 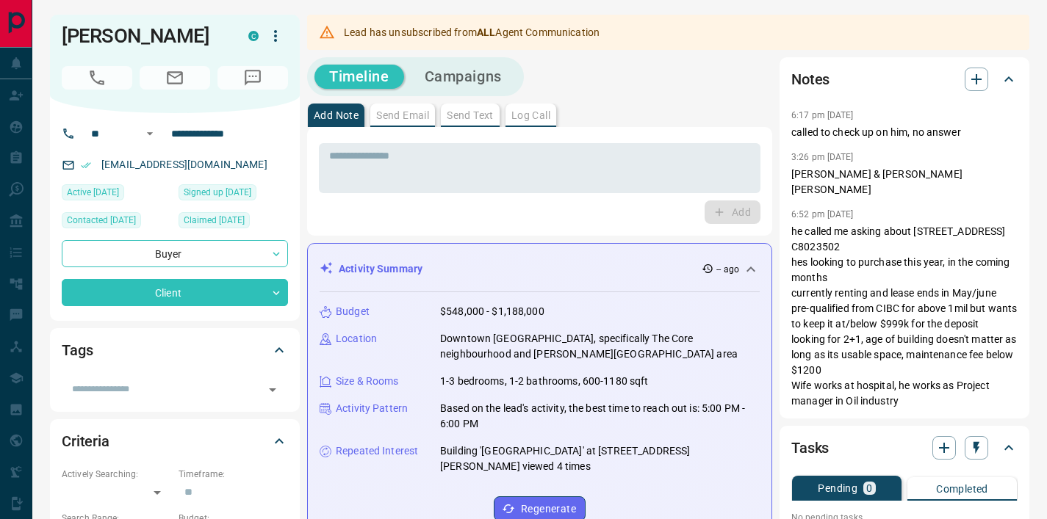 I want to click on span: Email, so click(x=175, y=78).